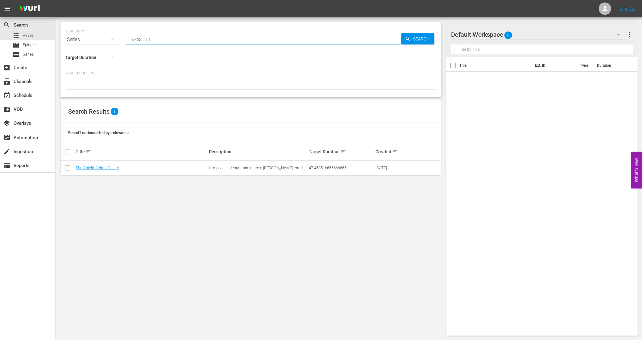 This screenshot has width=642, height=340. What do you see at coordinates (637, 170) in the screenshot?
I see `button: Open Feedback Widget` at bounding box center [637, 170].